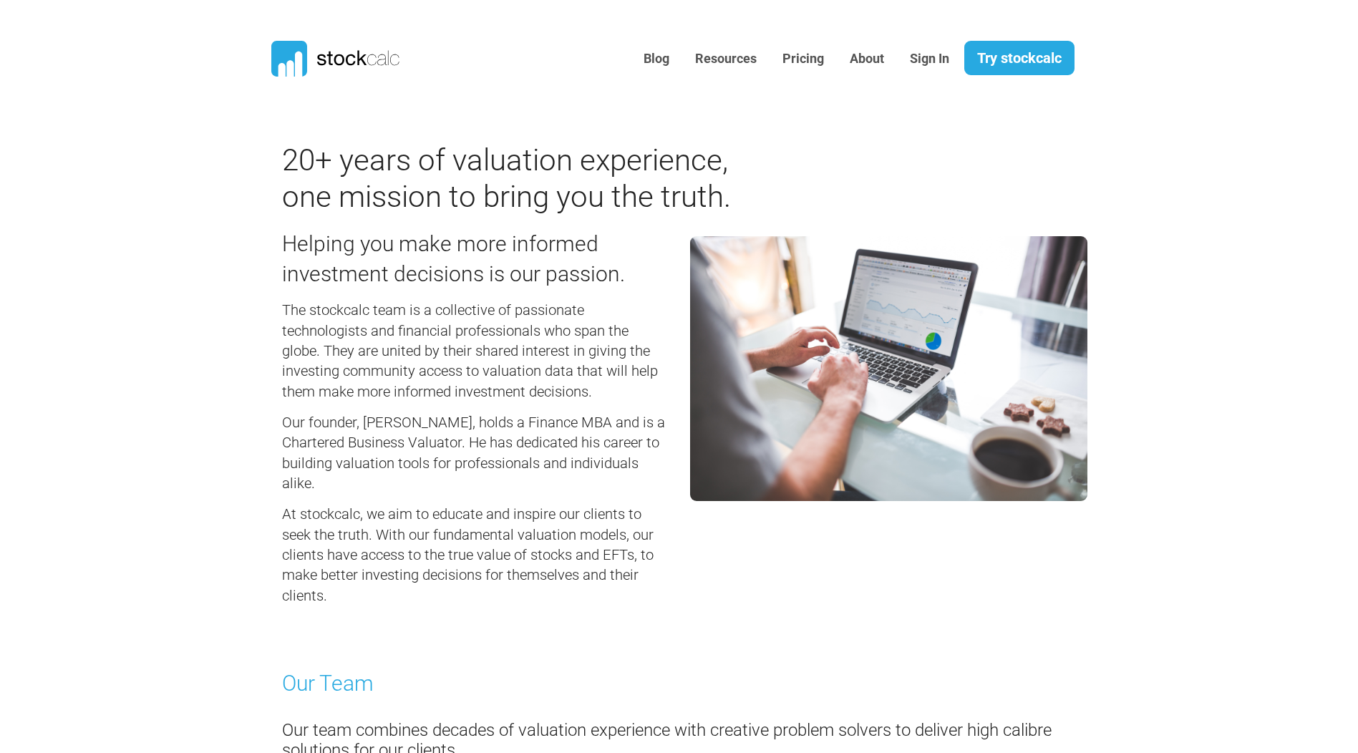 The height and width of the screenshot is (753, 1358). I want to click on h3: Our Team, so click(680, 684).